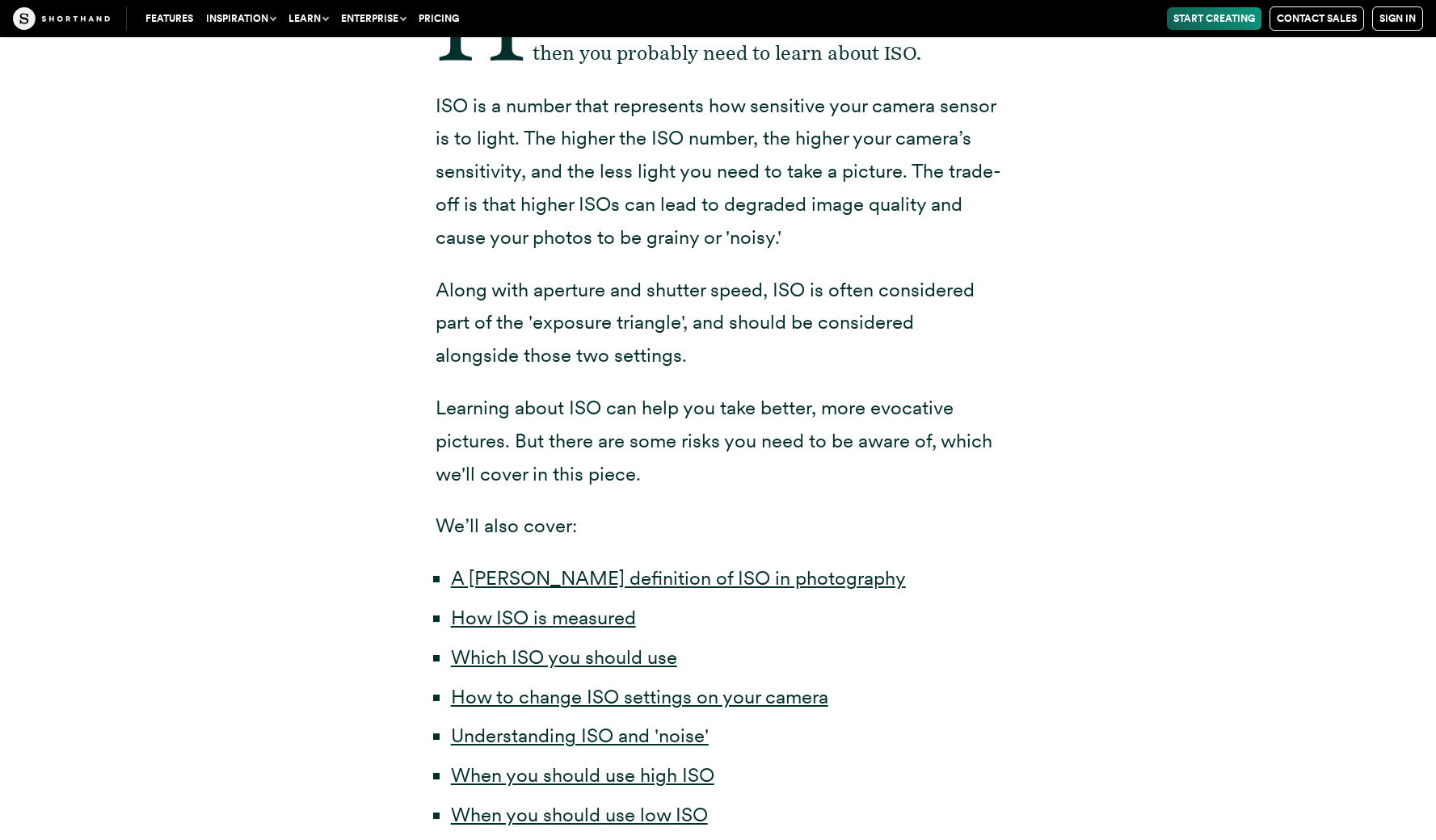 This screenshot has width=1436, height=840. What do you see at coordinates (439, 18) in the screenshot?
I see `a: Pricing` at bounding box center [439, 18].